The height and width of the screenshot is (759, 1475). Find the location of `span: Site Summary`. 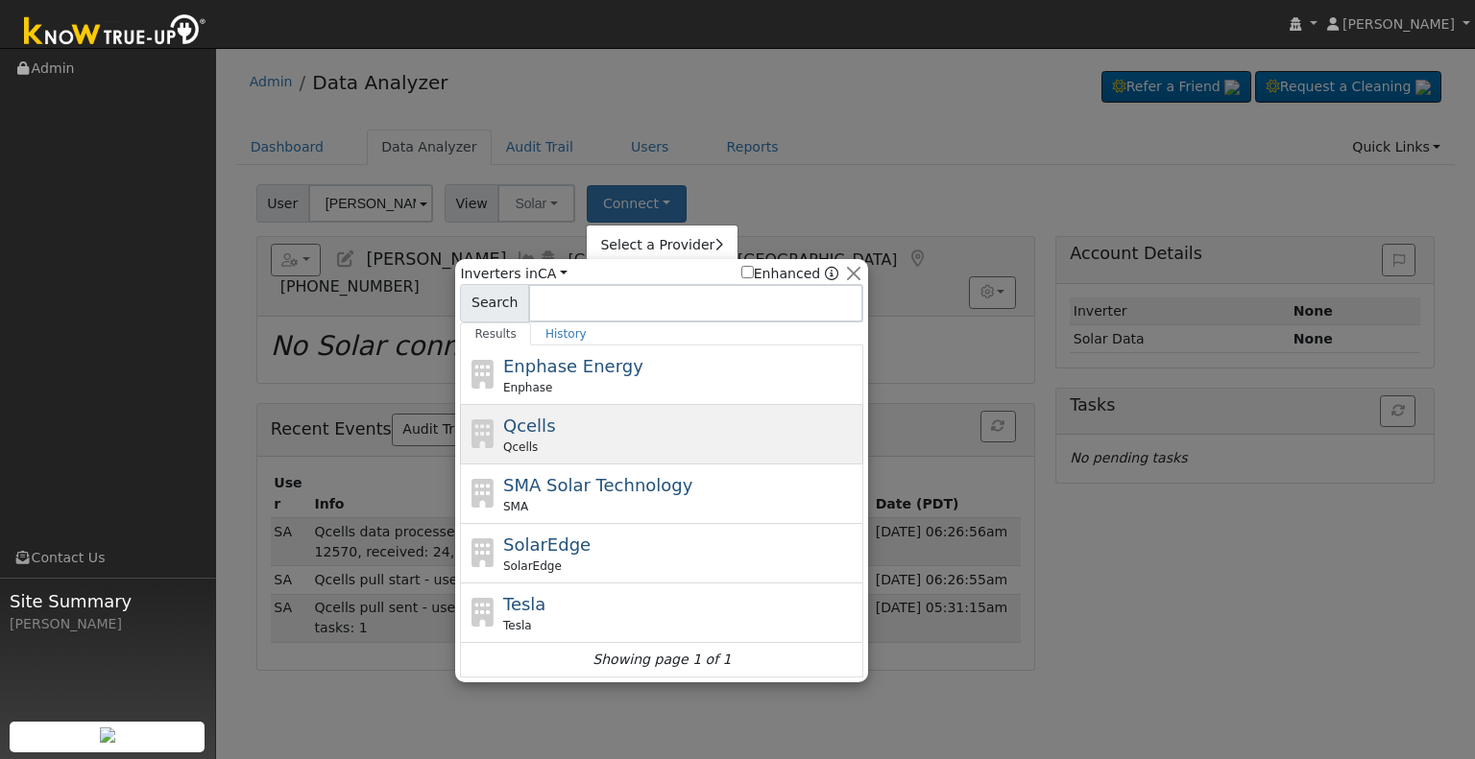

span: Site Summary is located at coordinates (108, 601).